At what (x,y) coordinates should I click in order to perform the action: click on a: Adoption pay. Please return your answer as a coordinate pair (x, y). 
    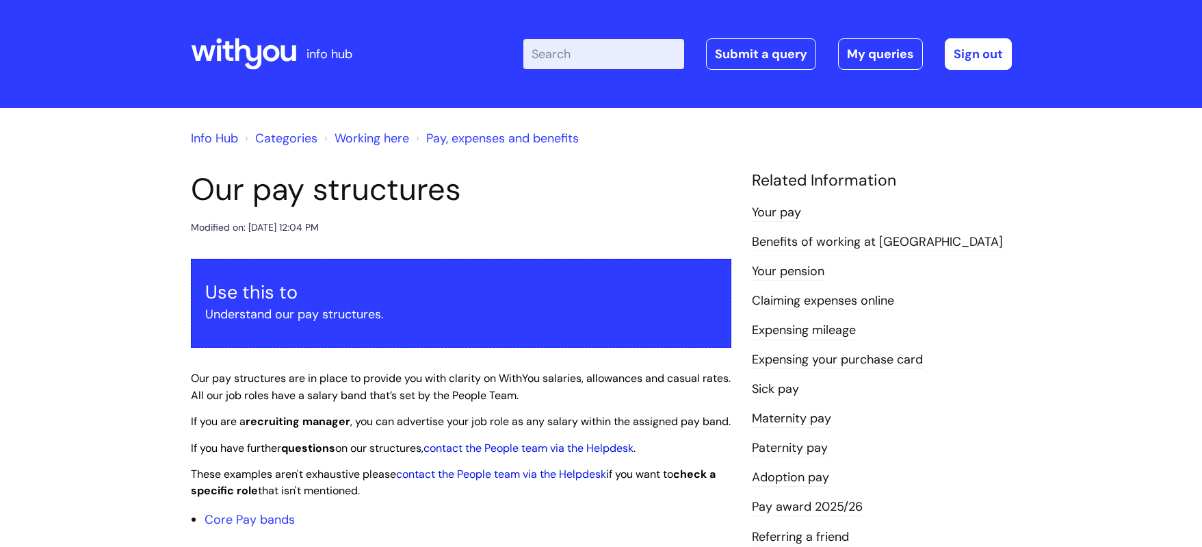
    Looking at the image, I should click on (790, 478).